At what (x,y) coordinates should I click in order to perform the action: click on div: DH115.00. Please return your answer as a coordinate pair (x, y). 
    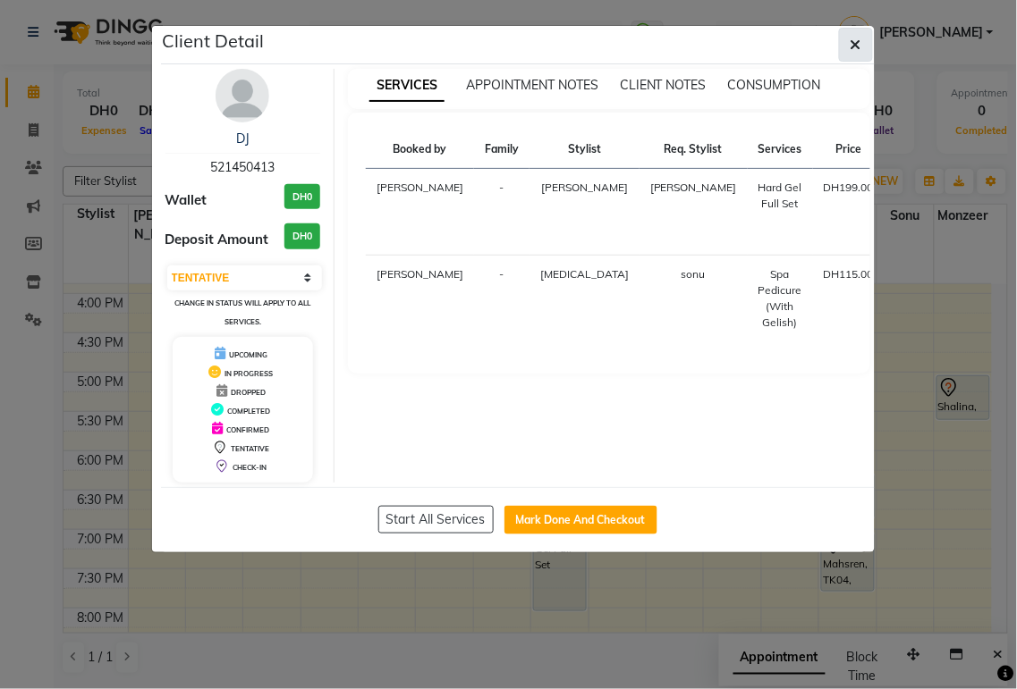
    Looking at the image, I should click on (849, 275).